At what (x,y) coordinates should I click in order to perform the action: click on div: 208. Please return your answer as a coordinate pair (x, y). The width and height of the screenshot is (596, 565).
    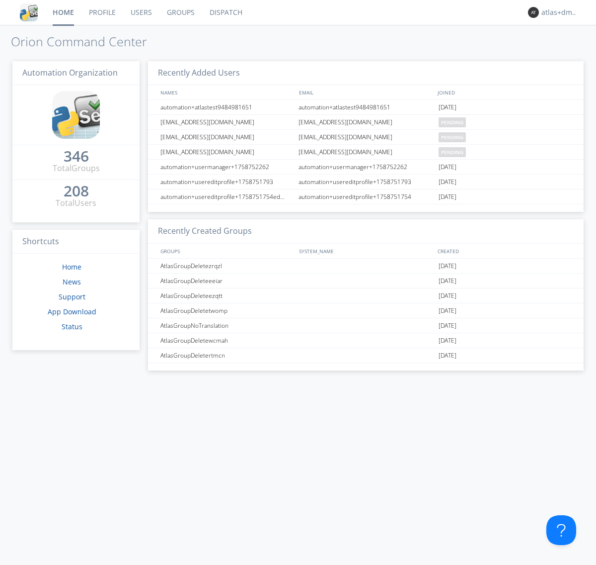
    Looking at the image, I should click on (76, 191).